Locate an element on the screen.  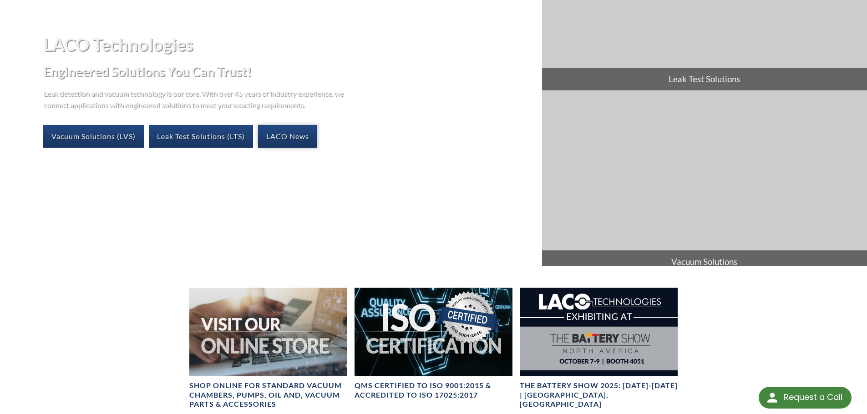
h4: SHOP ONLINE FOR STANDARD VACUUM CHAMBERS, PUMPS, OIL AND, VACUUM PARTS & ACCESSORIES is located at coordinates (268, 395).